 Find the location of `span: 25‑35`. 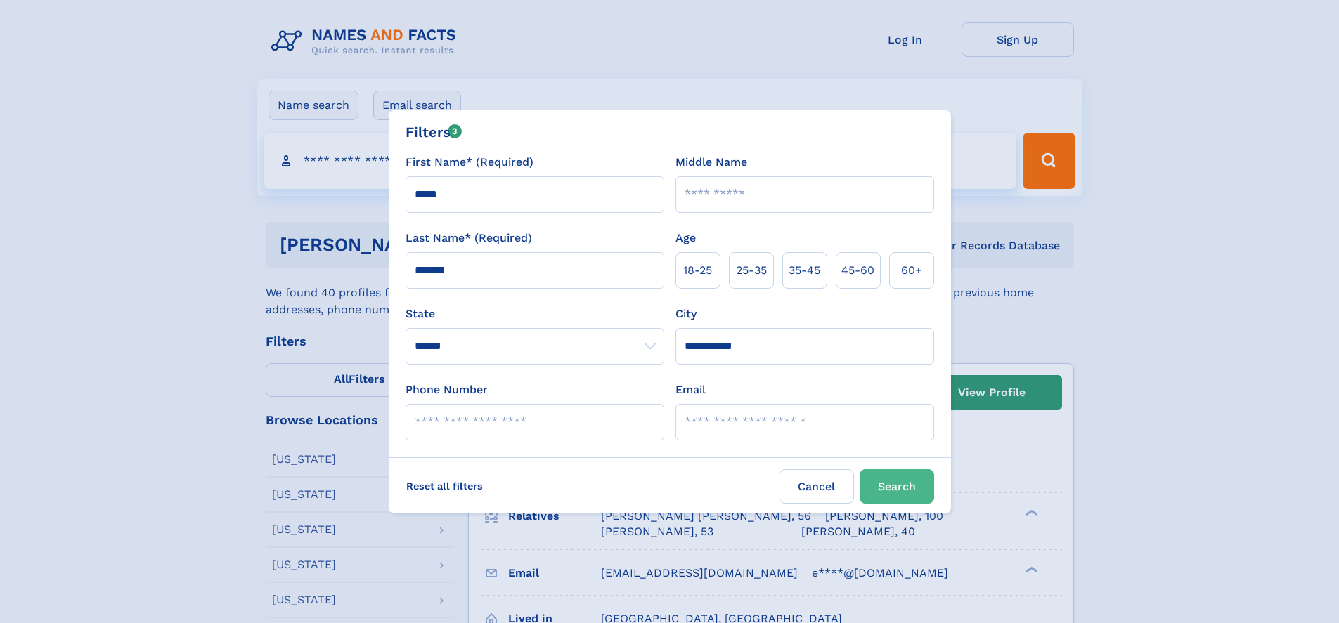

span: 25‑35 is located at coordinates (751, 271).